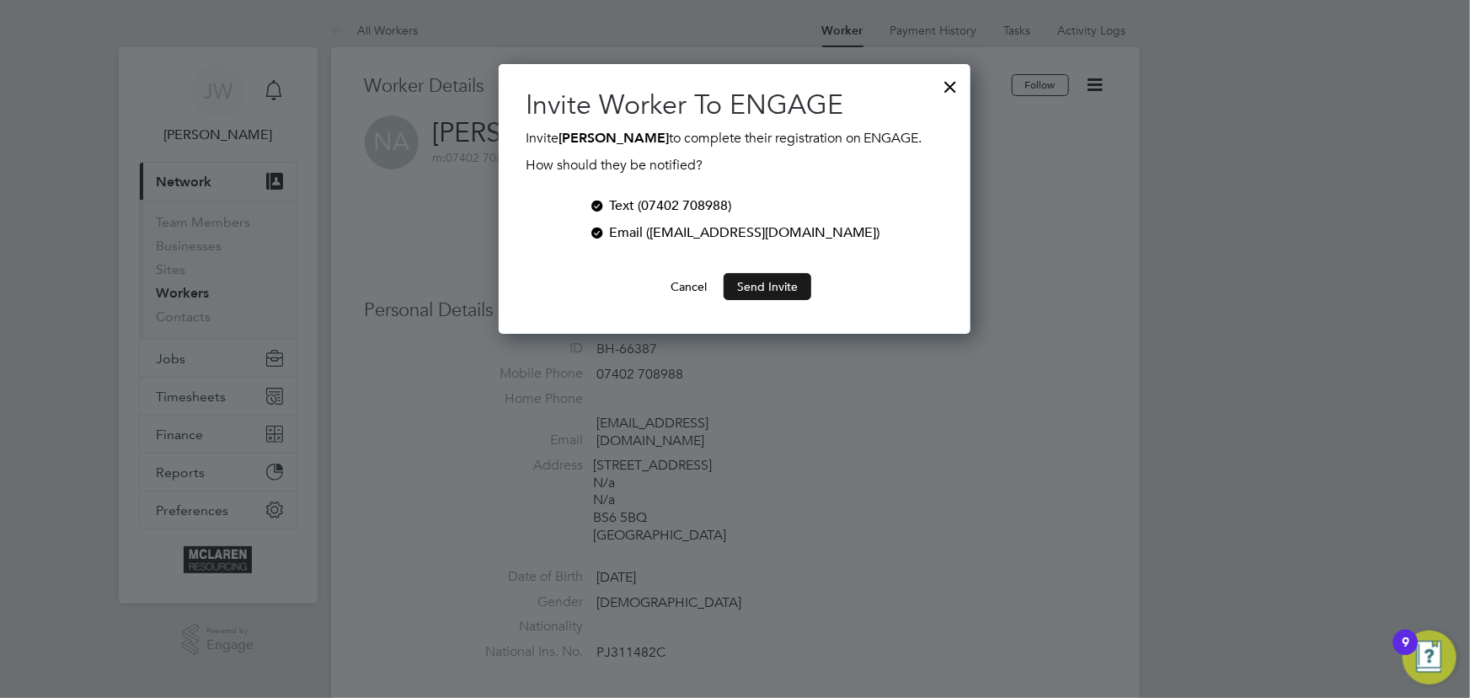  Describe the element at coordinates (735, 162) in the screenshot. I see `div: How should they be notified?` at that location.